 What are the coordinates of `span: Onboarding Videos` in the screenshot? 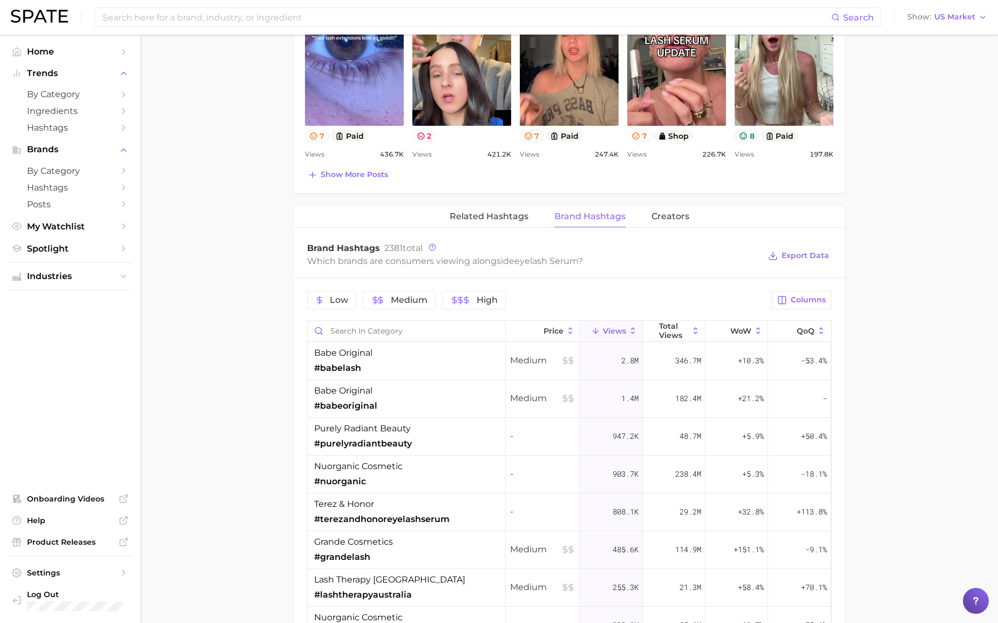 It's located at (70, 499).